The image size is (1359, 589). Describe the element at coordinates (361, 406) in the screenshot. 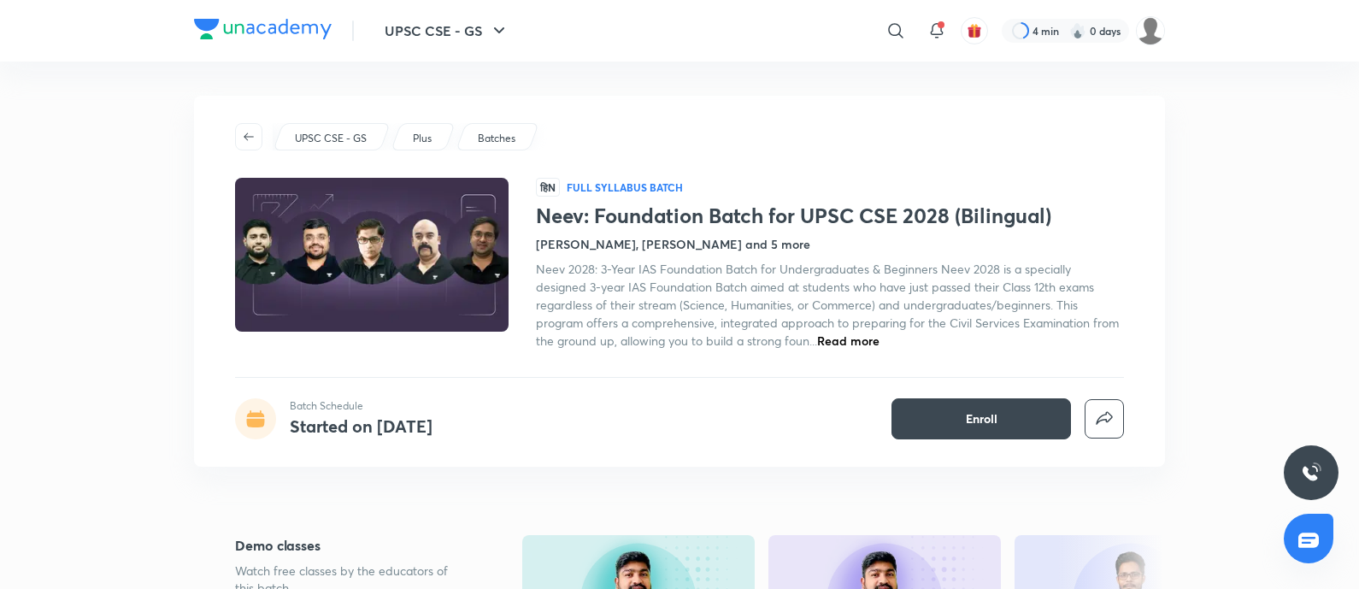

I see `p: Batch Schedule` at that location.